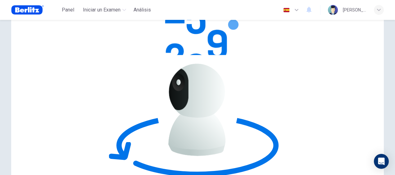  I want to click on div: Open Intercom Messenger, so click(381, 162).